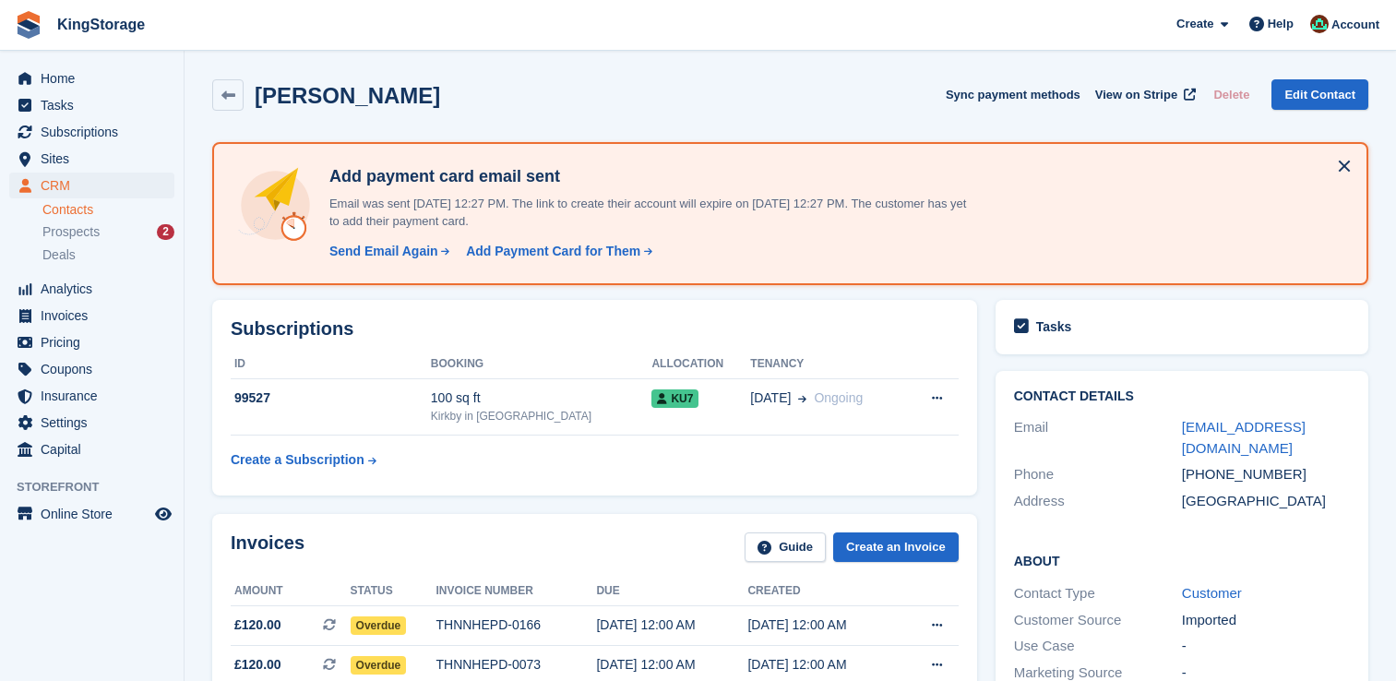 The image size is (1396, 681). I want to click on span: Subscriptions, so click(96, 132).